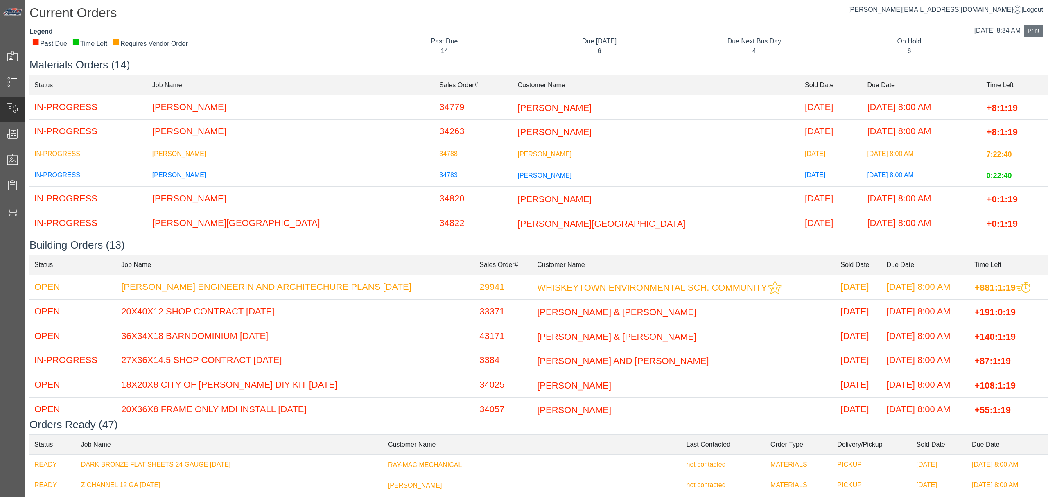  I want to click on td: 29941, so click(503, 287).